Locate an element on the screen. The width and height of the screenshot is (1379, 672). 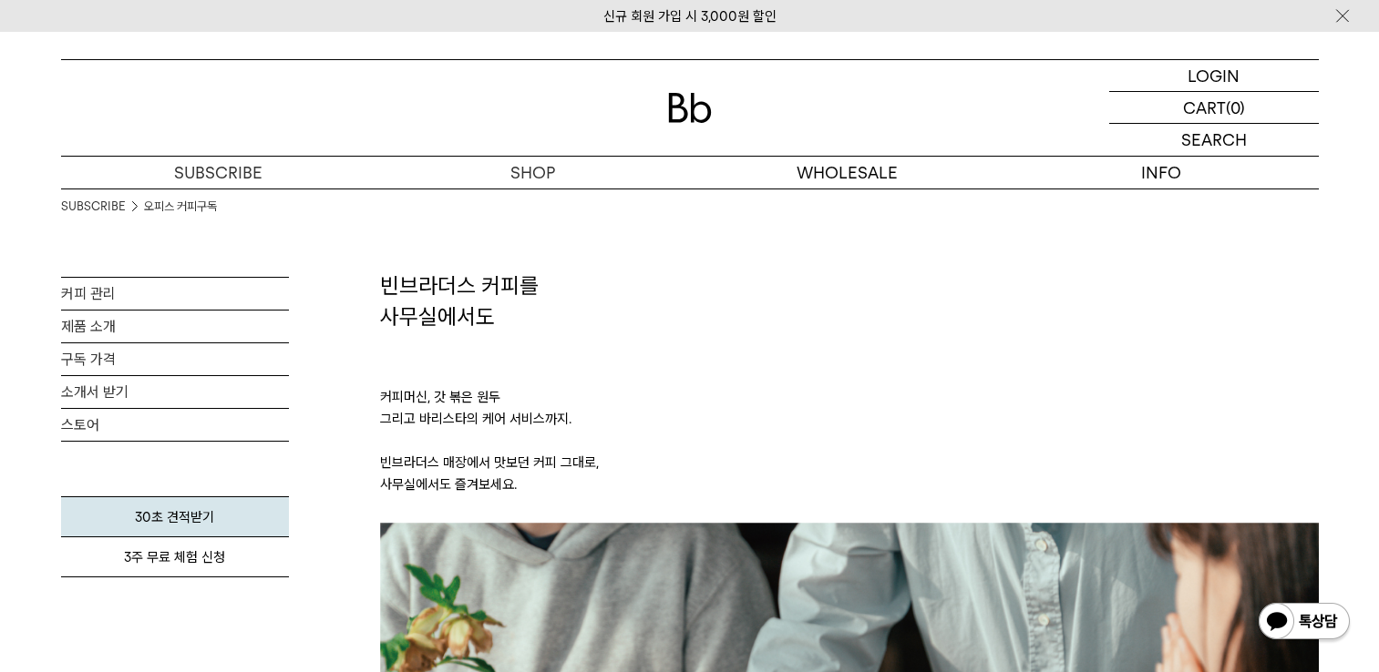
p: WHOLESALE is located at coordinates (847, 172).